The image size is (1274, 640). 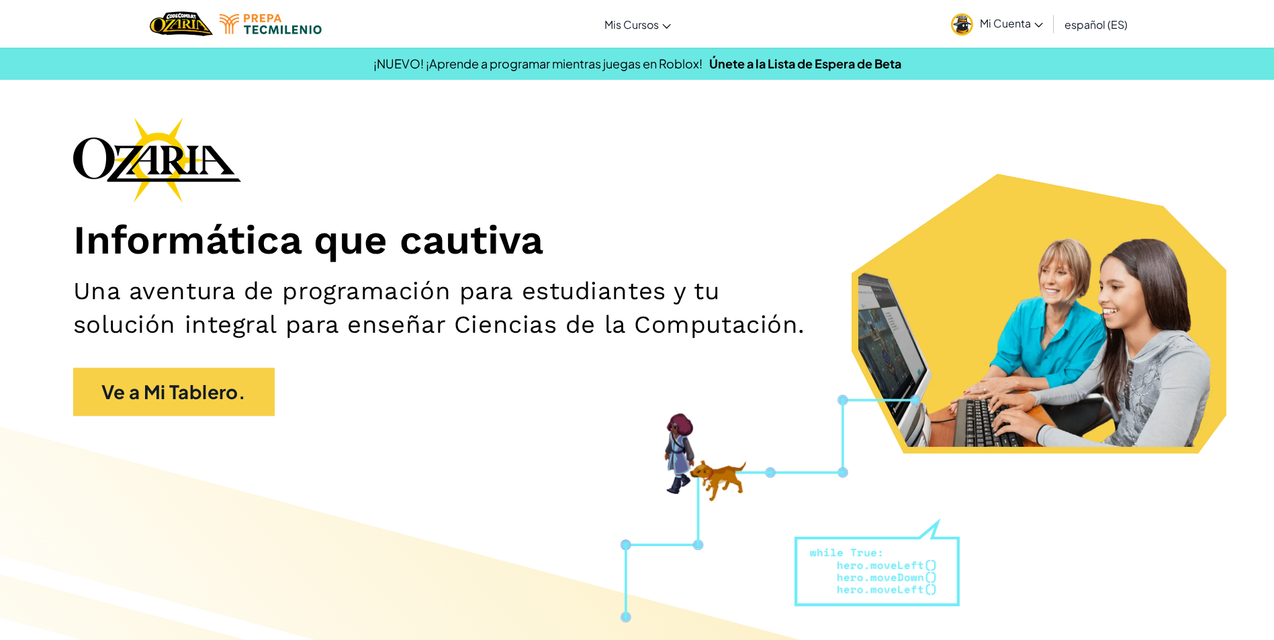 What do you see at coordinates (637, 24) in the screenshot?
I see `a: Mis Cursos` at bounding box center [637, 24].